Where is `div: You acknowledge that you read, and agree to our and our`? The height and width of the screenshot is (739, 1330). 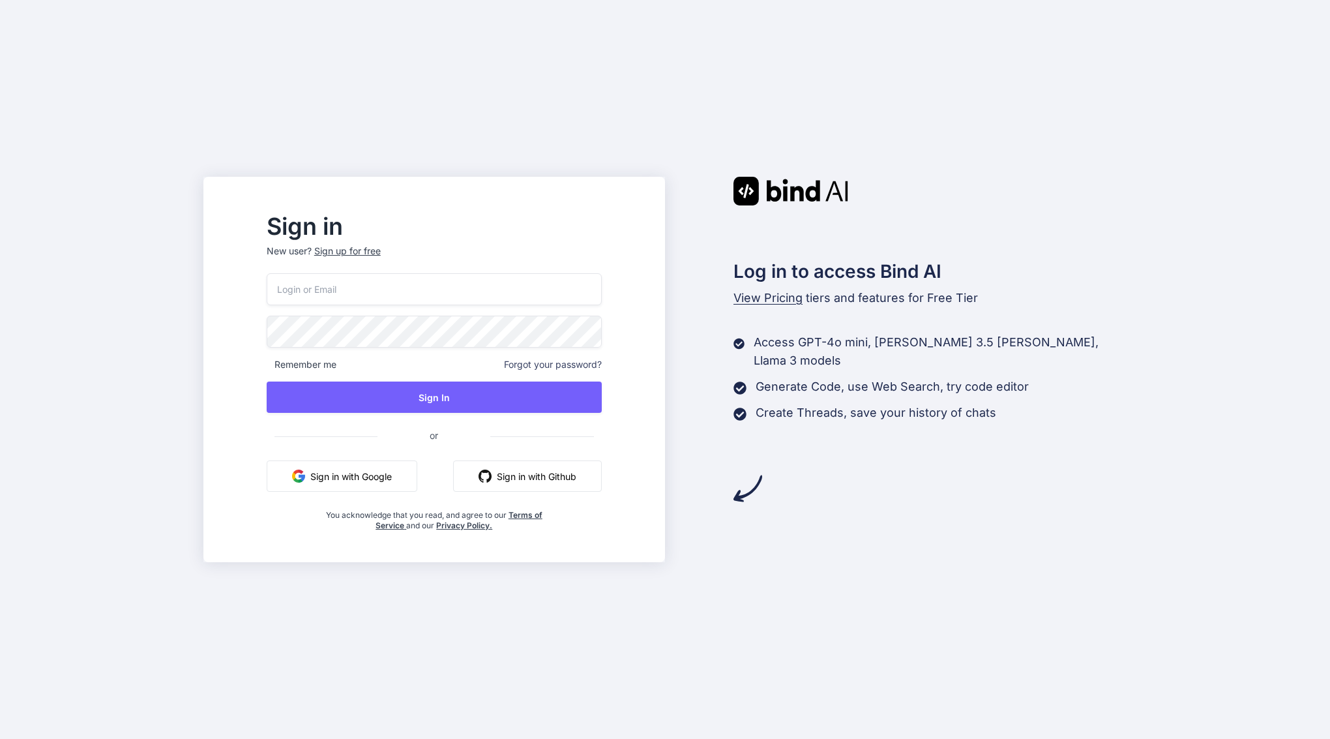
div: You acknowledge that you read, and agree to our and our is located at coordinates (434, 516).